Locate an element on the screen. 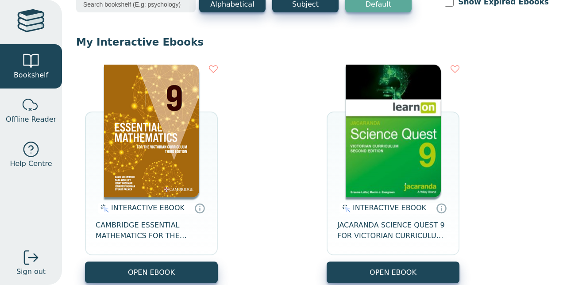  p: My Interactive Ebooks is located at coordinates (313, 42).